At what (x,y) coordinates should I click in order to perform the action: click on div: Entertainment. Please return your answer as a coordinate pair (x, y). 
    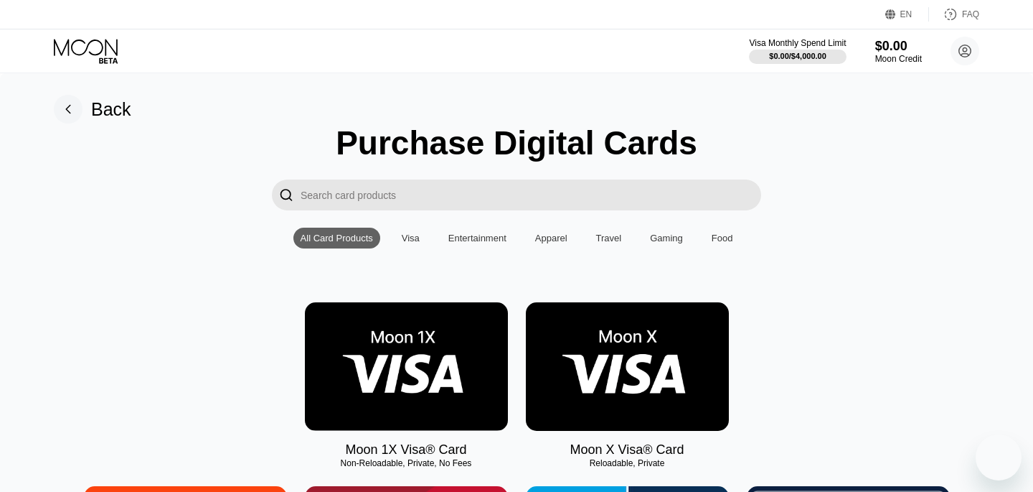
    Looking at the image, I should click on (477, 238).